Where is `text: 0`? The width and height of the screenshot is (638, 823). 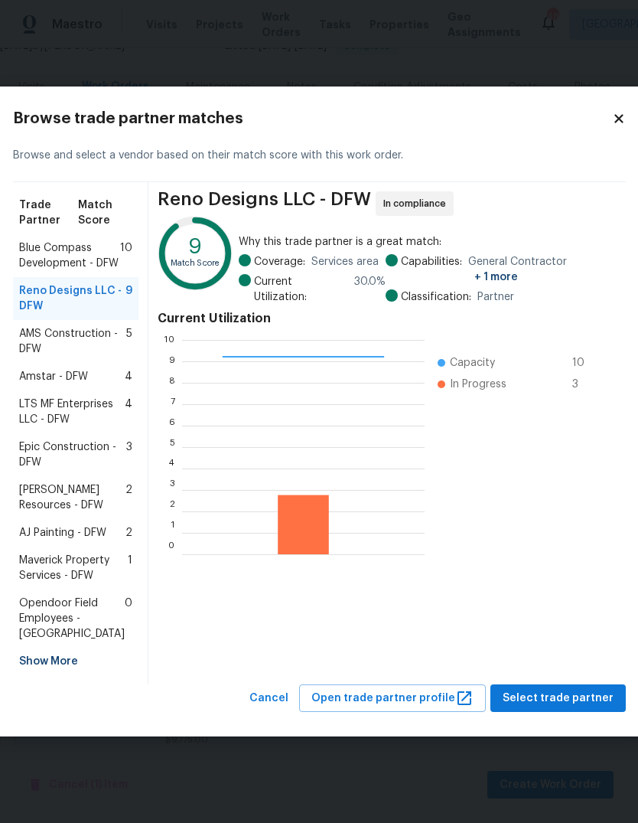
text: 0 is located at coordinates (171, 553).